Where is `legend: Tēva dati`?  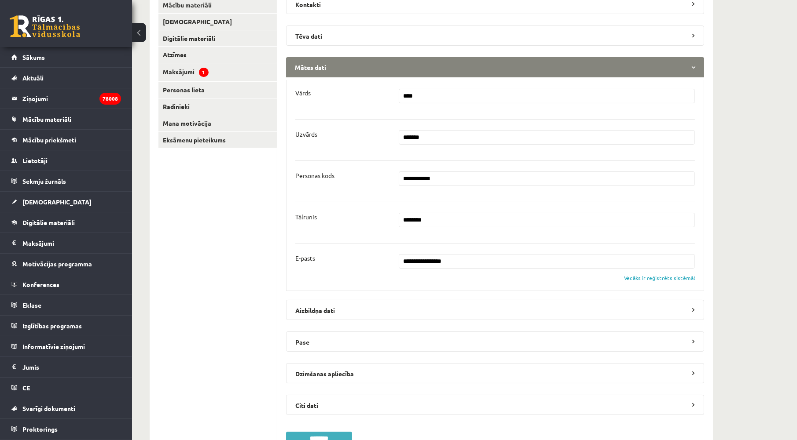 legend: Tēva dati is located at coordinates (495, 36).